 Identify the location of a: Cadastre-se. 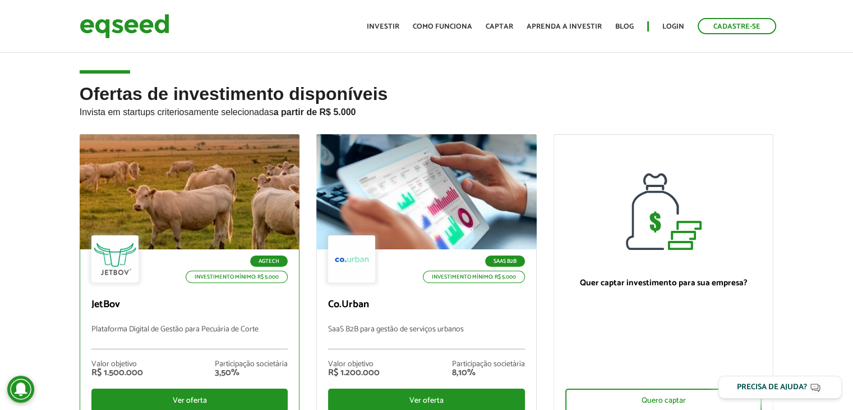
(737, 26).